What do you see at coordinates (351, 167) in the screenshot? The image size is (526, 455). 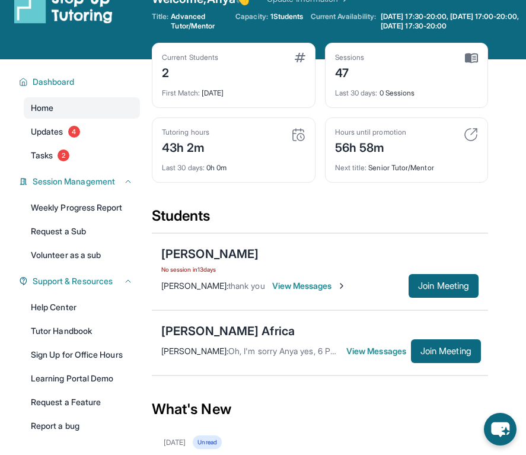 I see `span: Next title :` at bounding box center [351, 167].